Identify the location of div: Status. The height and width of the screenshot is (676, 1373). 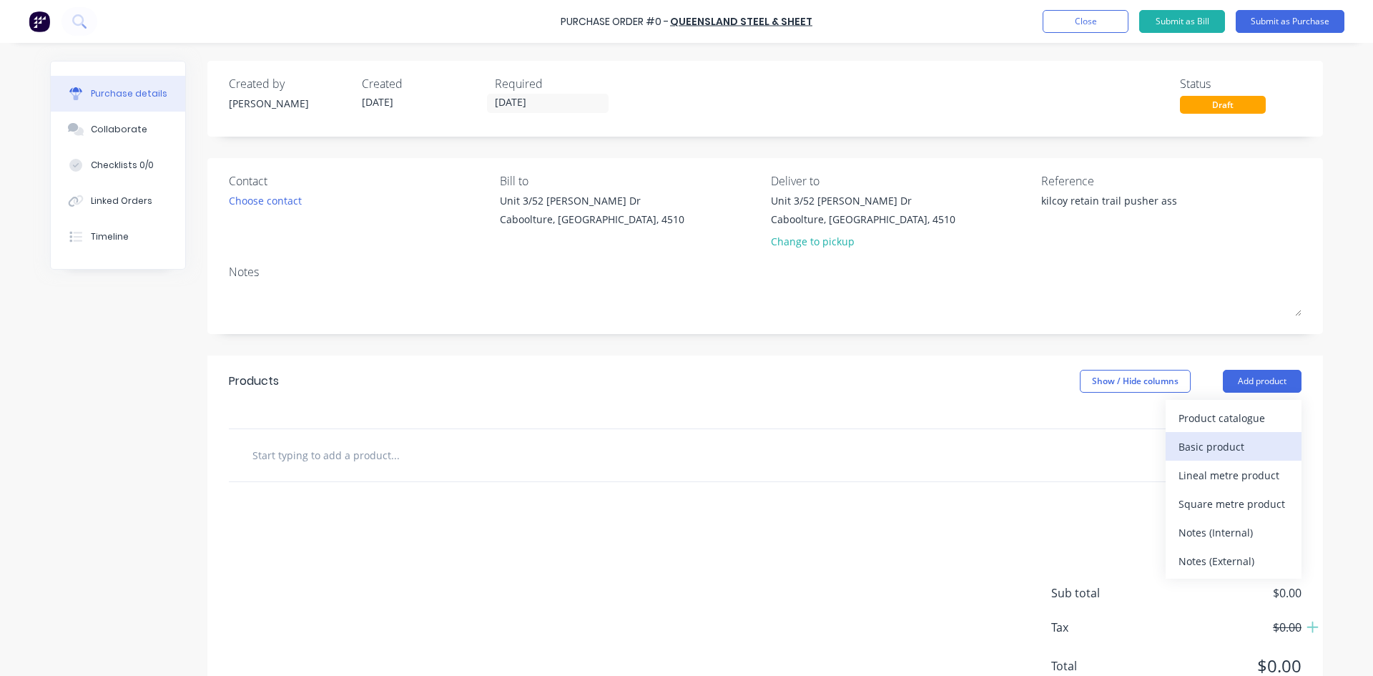
(1241, 84).